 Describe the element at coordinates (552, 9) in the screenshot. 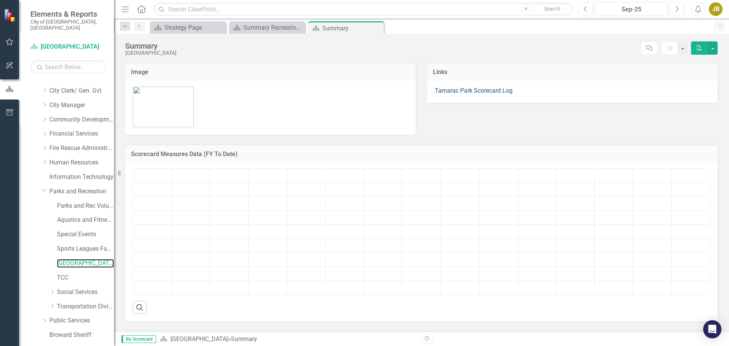

I see `button: Search` at that location.